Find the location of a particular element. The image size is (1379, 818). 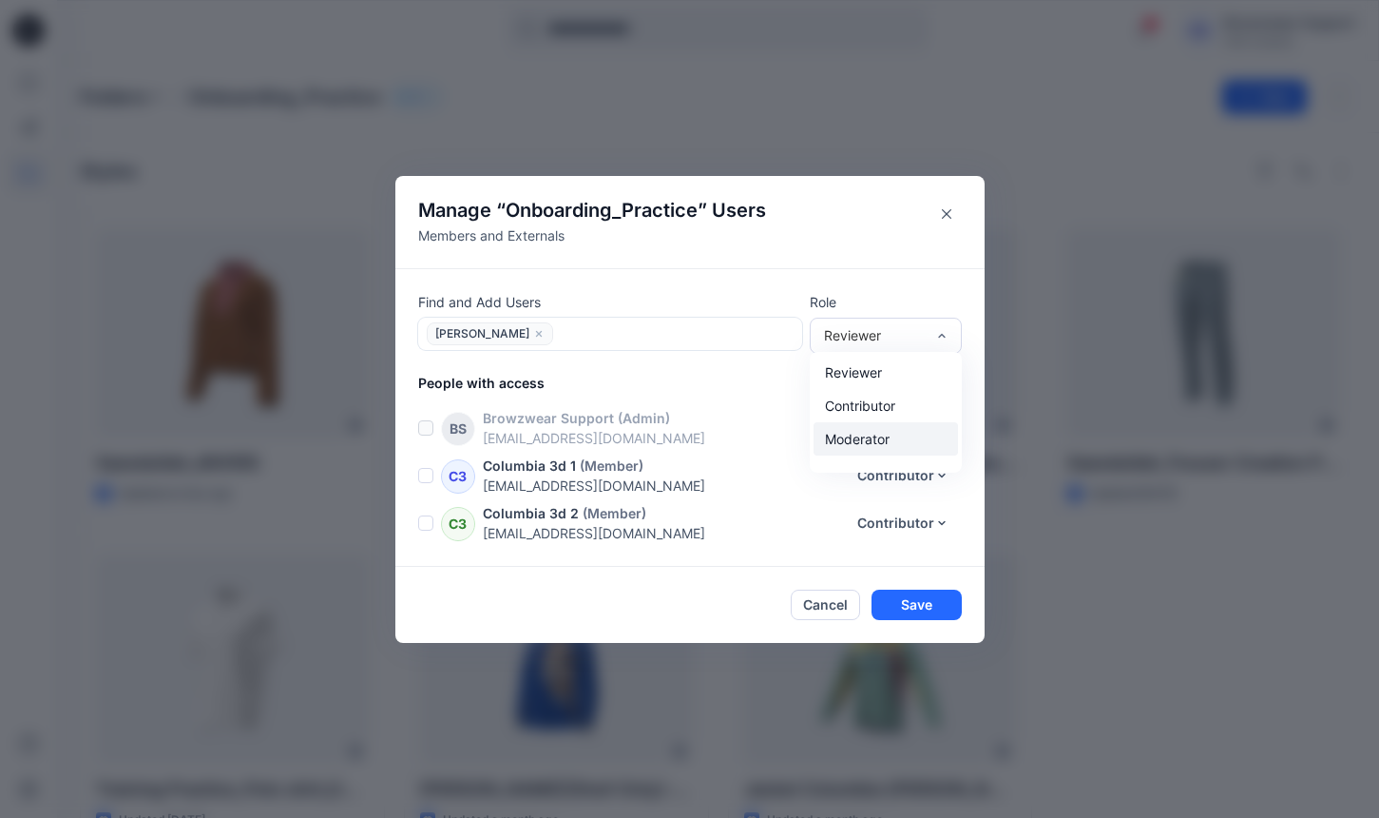

p: Role is located at coordinates (886, 301).